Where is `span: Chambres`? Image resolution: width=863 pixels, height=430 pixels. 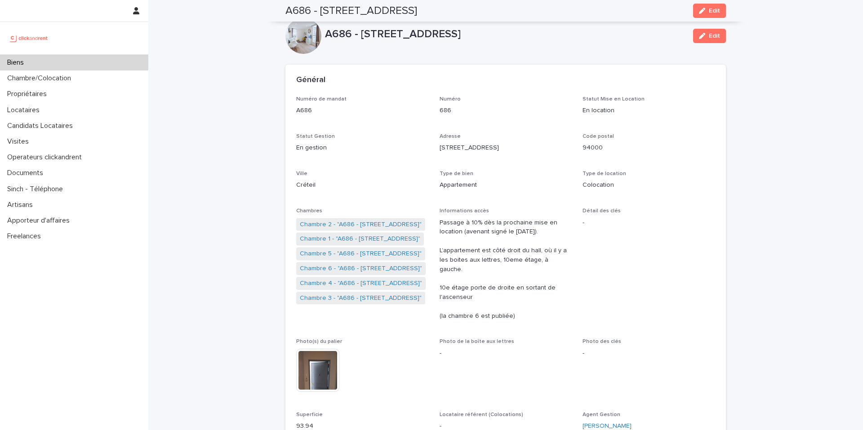
span: Chambres is located at coordinates (309, 211).